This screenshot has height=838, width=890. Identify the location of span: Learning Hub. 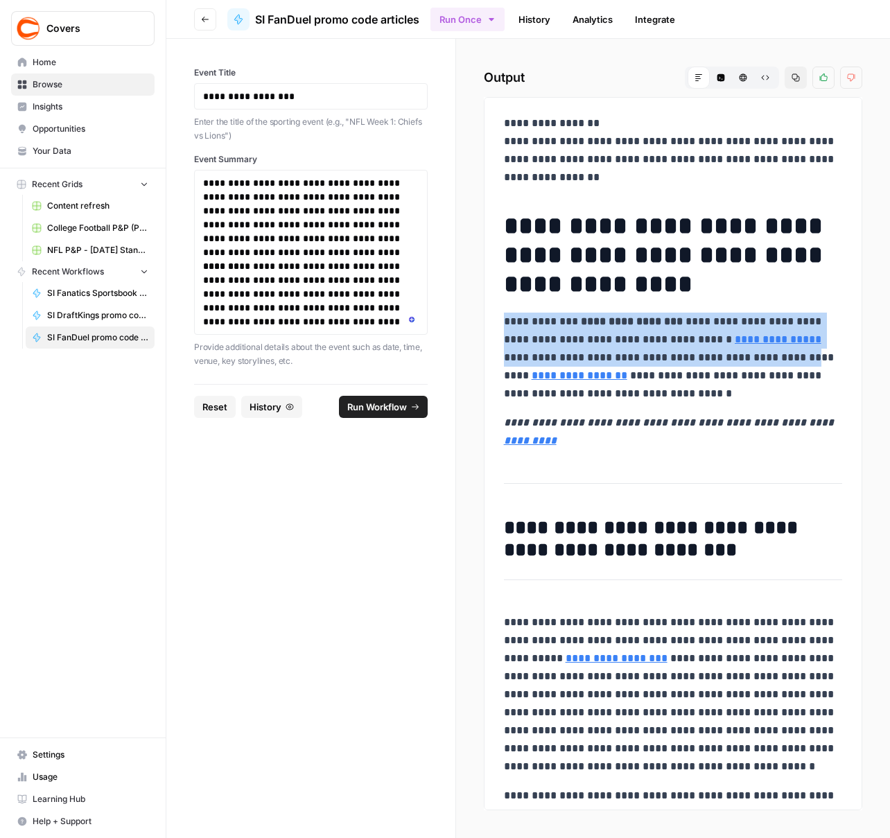
(90, 799).